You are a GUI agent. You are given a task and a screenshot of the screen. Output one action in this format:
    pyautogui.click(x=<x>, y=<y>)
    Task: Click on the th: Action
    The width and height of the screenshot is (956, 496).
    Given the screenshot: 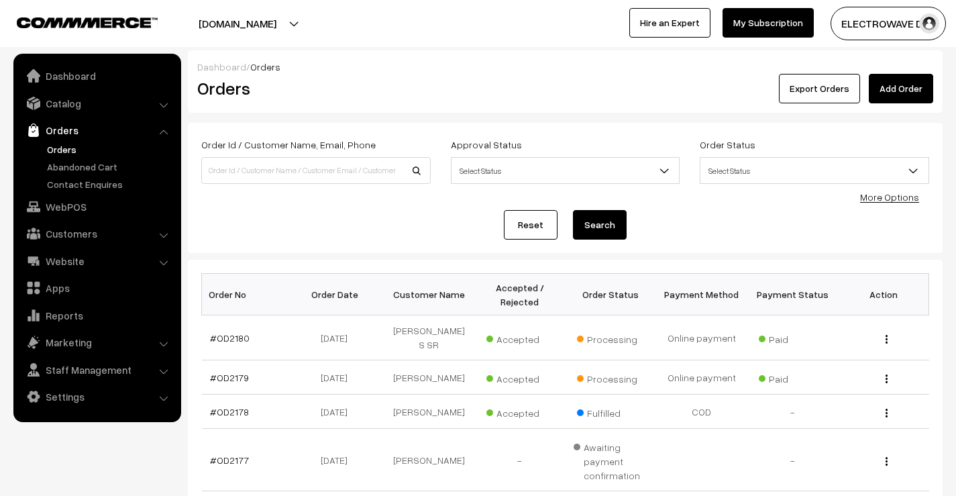 What is the action you would take?
    pyautogui.click(x=884, y=295)
    